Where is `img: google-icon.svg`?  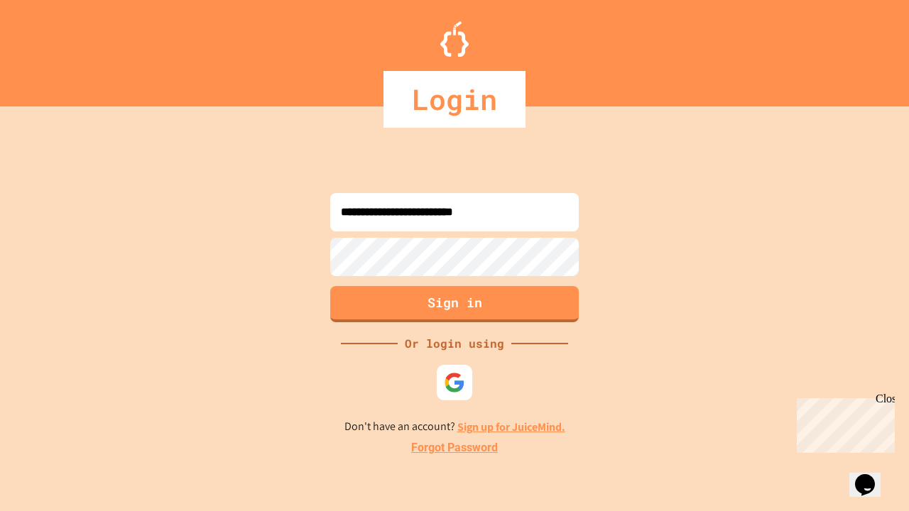 img: google-icon.svg is located at coordinates (454, 383).